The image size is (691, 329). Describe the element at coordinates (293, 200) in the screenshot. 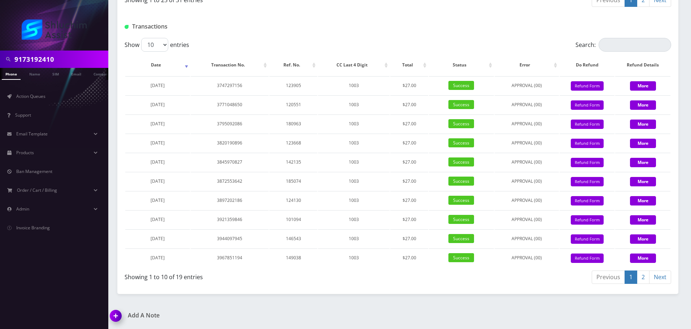

I see `td: 124130` at that location.